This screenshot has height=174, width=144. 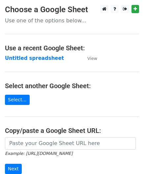 I want to click on strong: Untitled spreadsheet, so click(x=34, y=58).